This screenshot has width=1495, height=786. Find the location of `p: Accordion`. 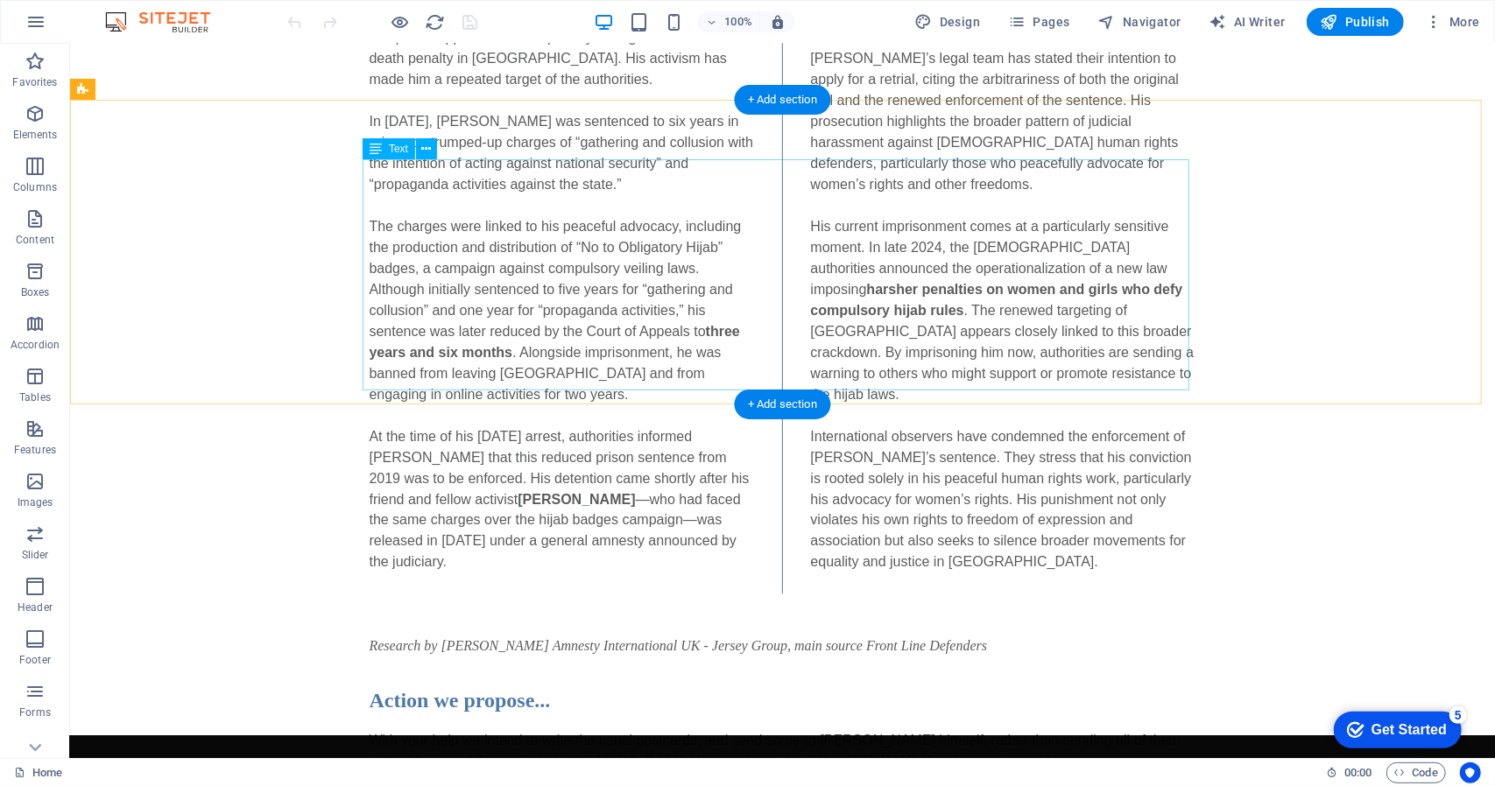

p: Accordion is located at coordinates (35, 345).